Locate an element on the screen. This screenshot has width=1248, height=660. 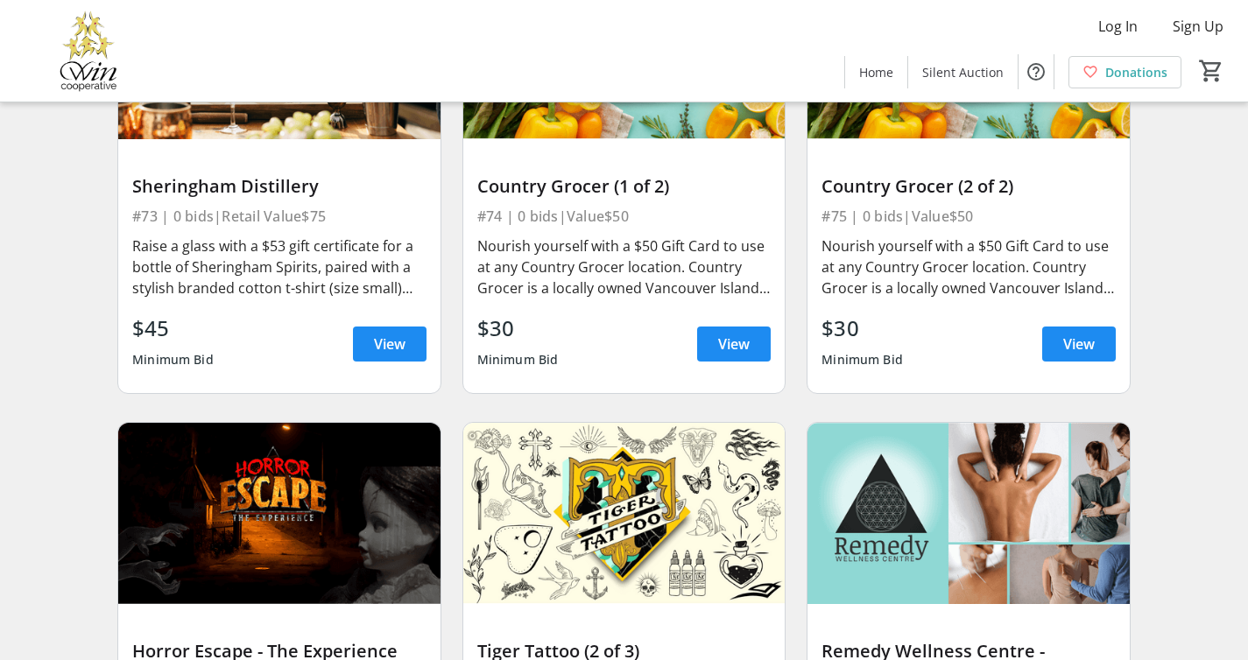
img: Victoria Women In Need Community Cooperative's Logo is located at coordinates (88, 51).